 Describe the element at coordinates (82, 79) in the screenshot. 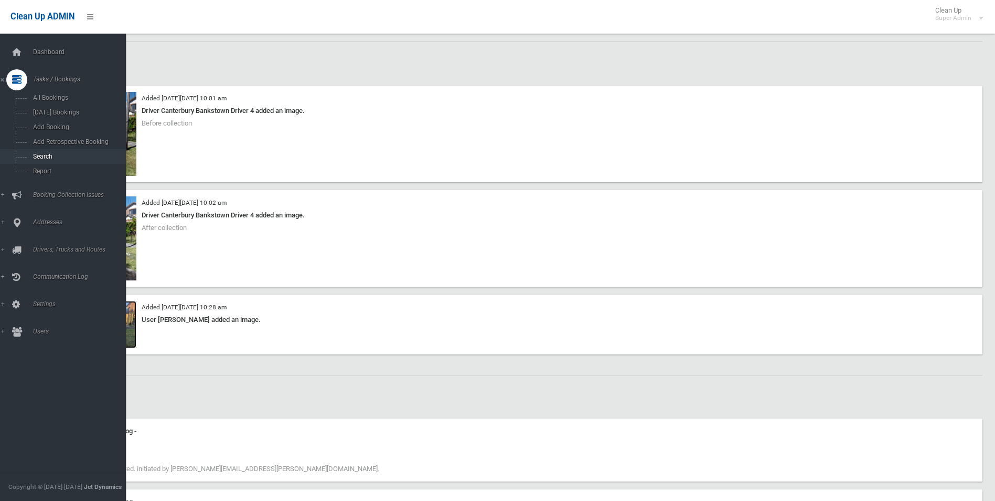

I see `span: Tasks / Bookings` at that location.